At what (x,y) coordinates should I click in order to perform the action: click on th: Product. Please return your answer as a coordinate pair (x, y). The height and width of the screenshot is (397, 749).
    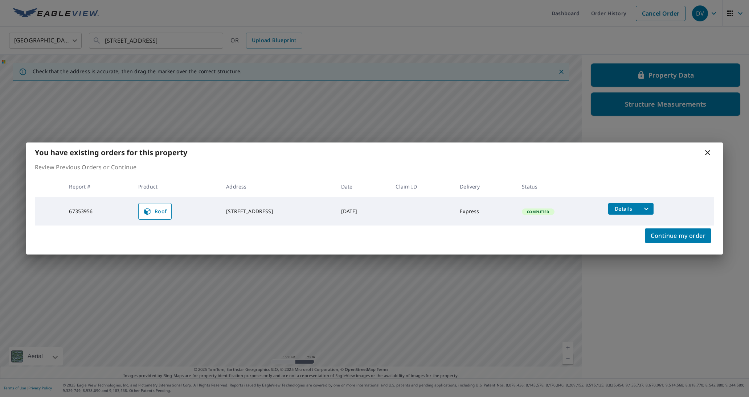
    Looking at the image, I should click on (176, 186).